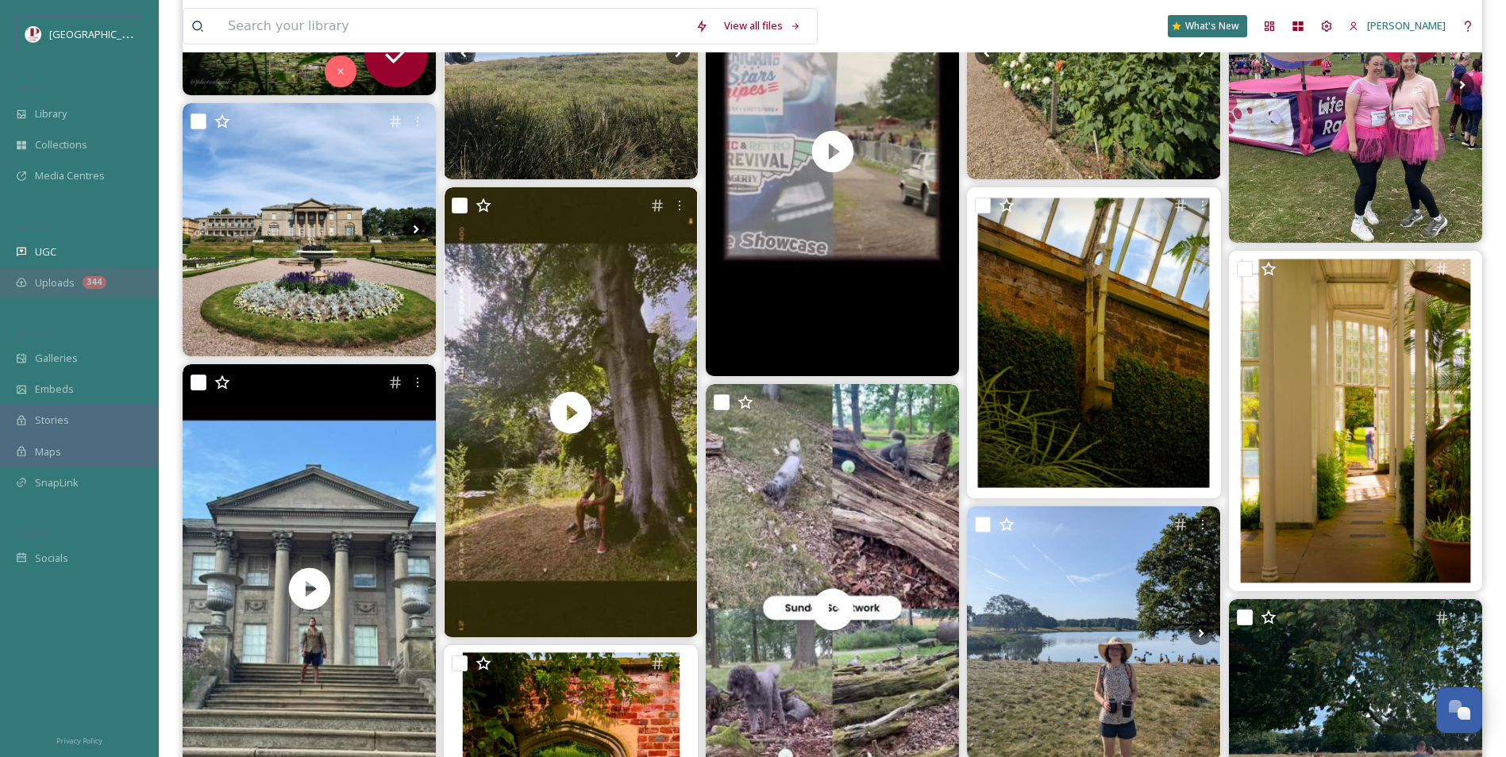 Image resolution: width=1506 pixels, height=757 pixels. I want to click on span: MEDIA, so click(29, 87).